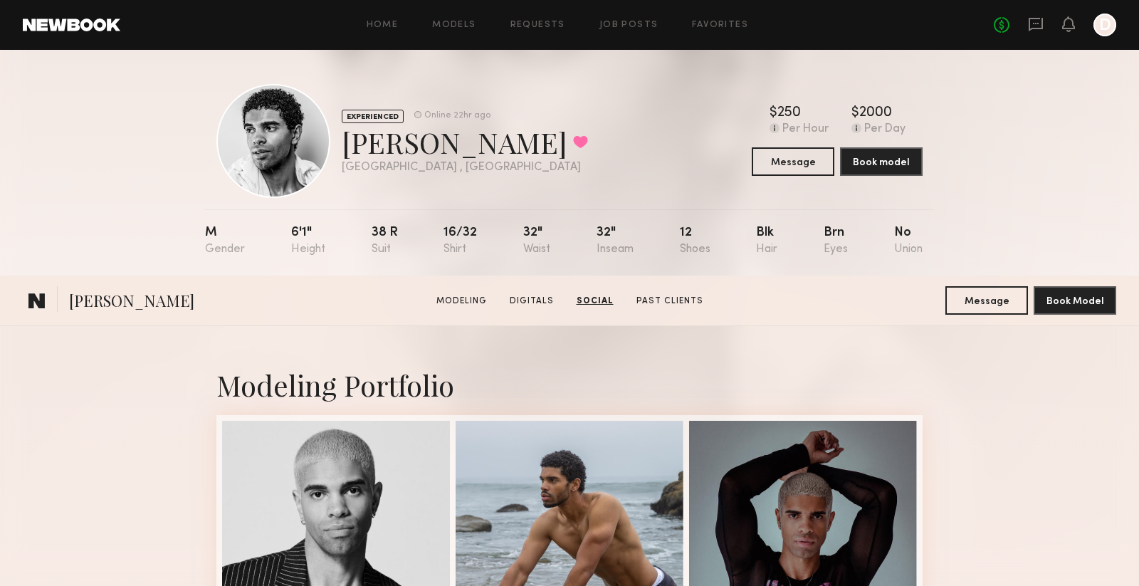  I want to click on div: Blk, so click(766, 241).